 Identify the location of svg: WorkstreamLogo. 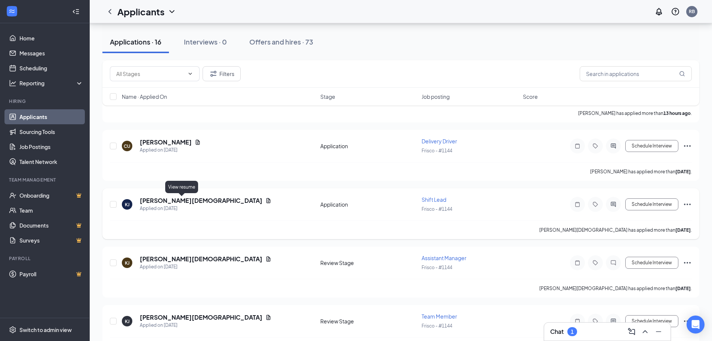
(12, 11).